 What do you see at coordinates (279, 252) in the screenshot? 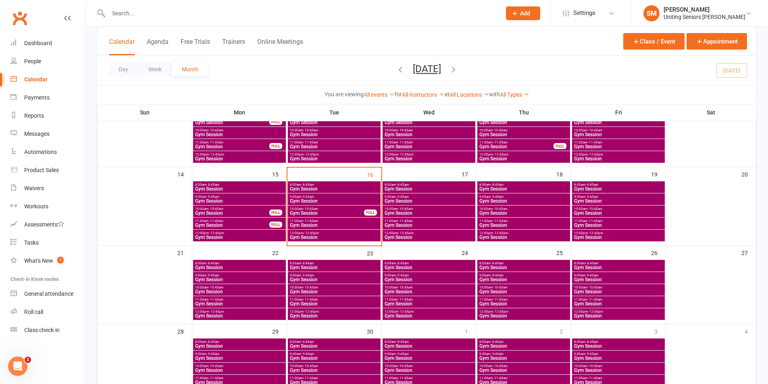
I see `div: 22` at bounding box center [279, 252].